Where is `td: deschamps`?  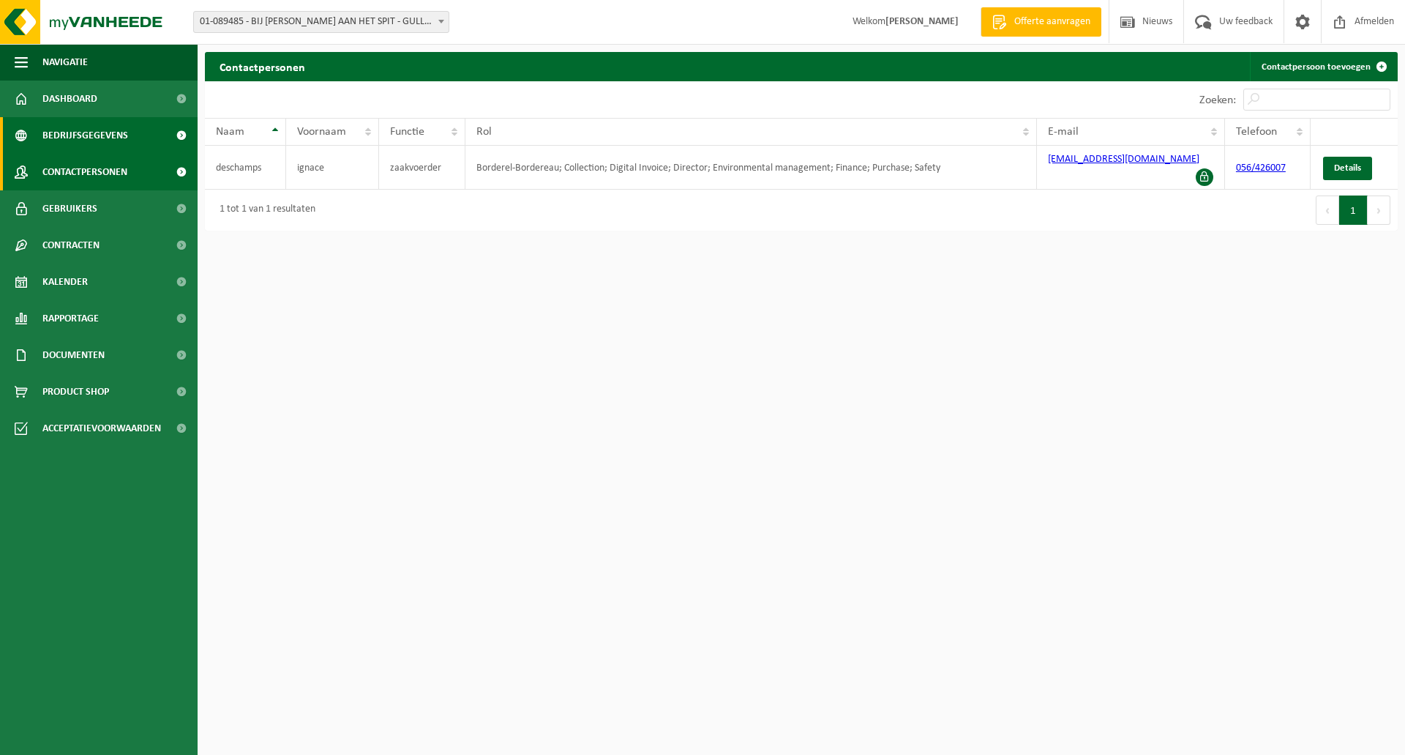 td: deschamps is located at coordinates (245, 168).